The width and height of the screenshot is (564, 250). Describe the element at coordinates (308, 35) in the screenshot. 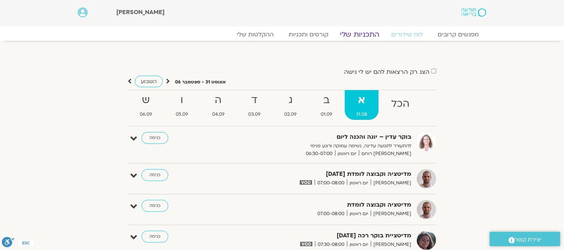

I see `a: קורסים ותכניות` at that location.